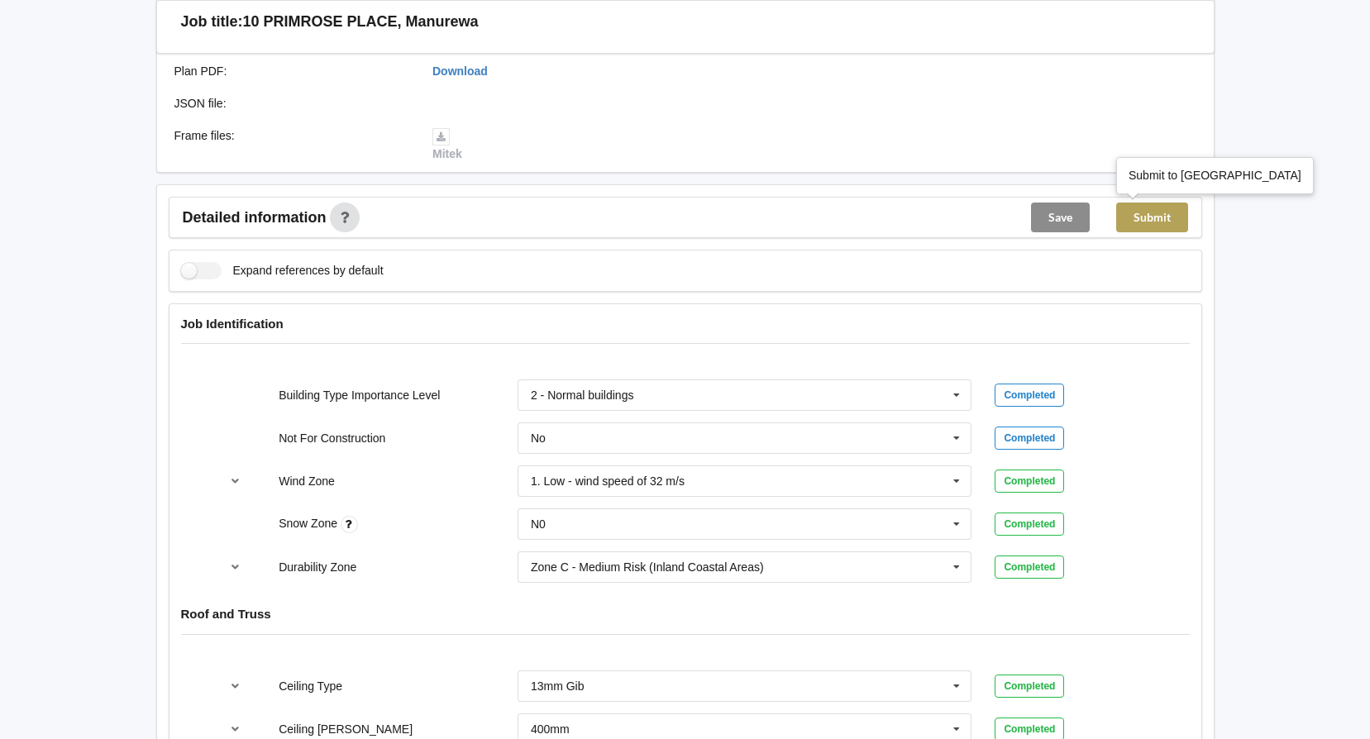 The height and width of the screenshot is (739, 1370). Describe the element at coordinates (460, 71) in the screenshot. I see `a: Download` at that location.